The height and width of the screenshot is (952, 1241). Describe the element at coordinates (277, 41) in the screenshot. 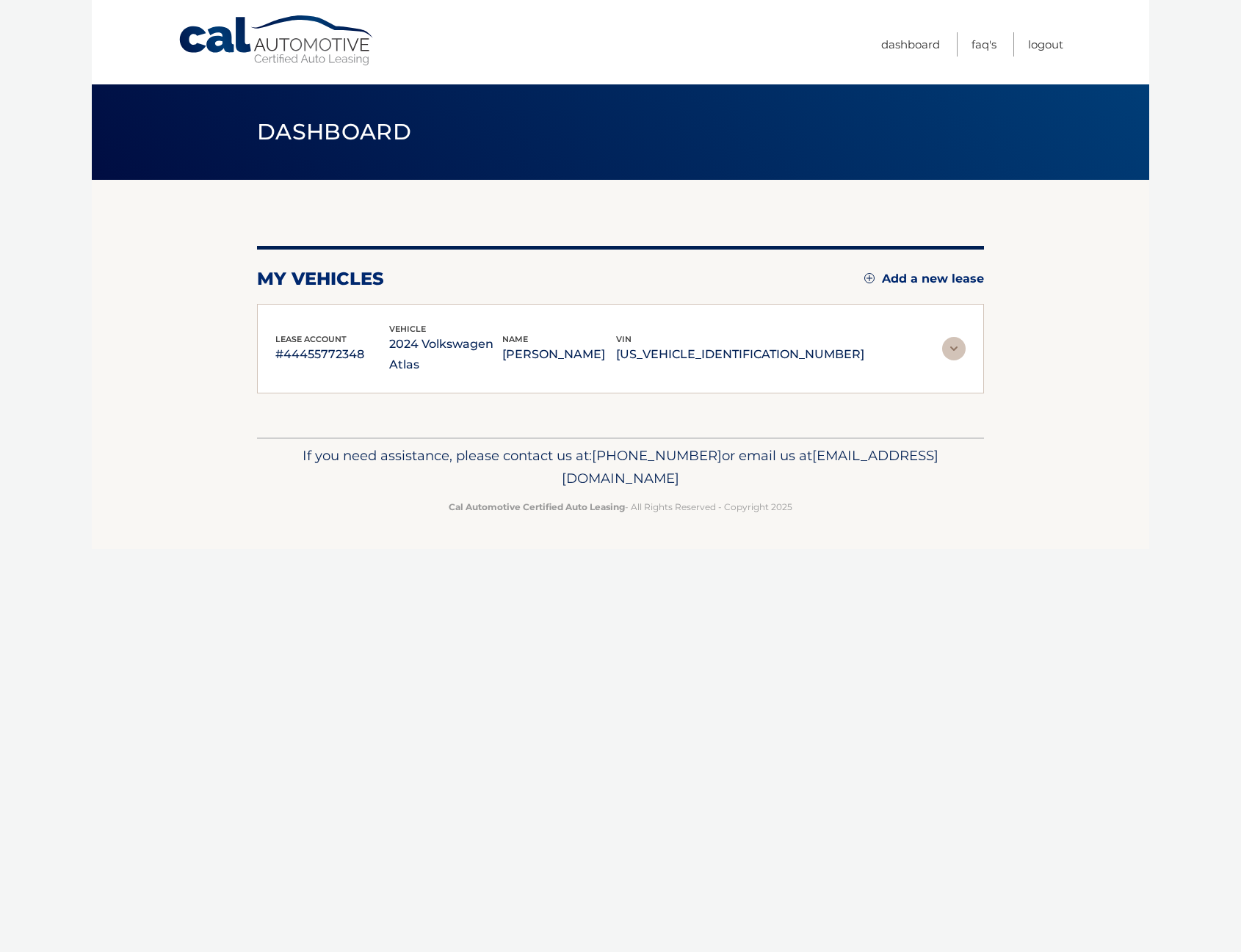

I see `a: Cal Automotive` at that location.